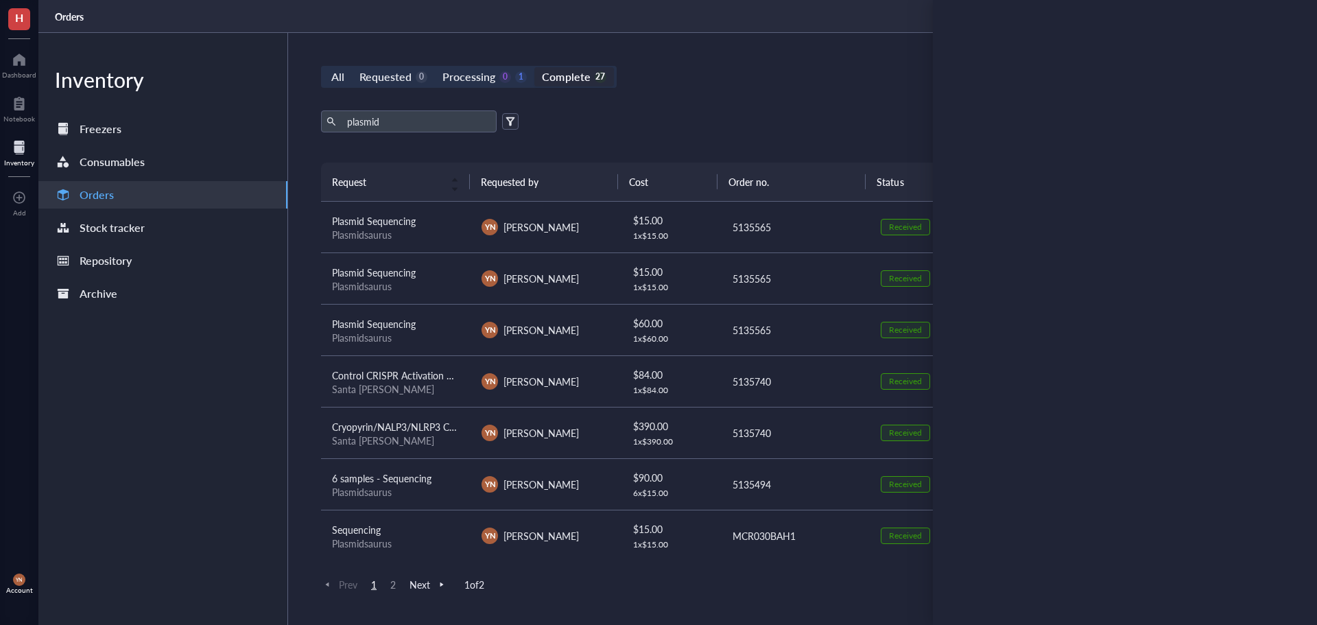  What do you see at coordinates (393, 584) in the screenshot?
I see `span: 2` at bounding box center [393, 584].